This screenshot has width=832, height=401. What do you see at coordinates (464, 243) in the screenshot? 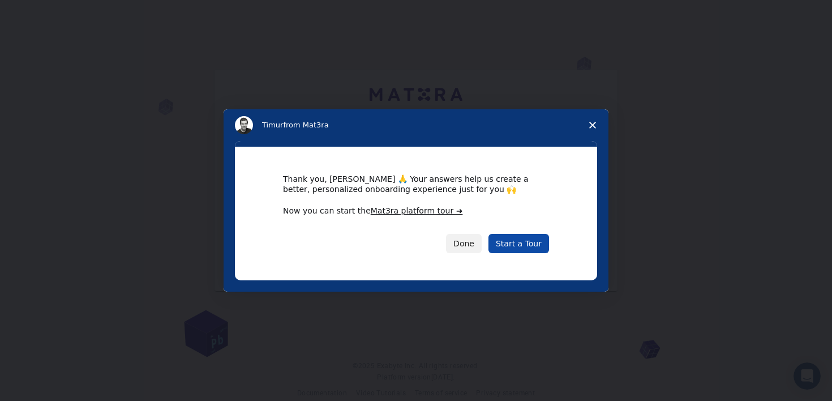
I see `button: Done` at bounding box center [464, 243].